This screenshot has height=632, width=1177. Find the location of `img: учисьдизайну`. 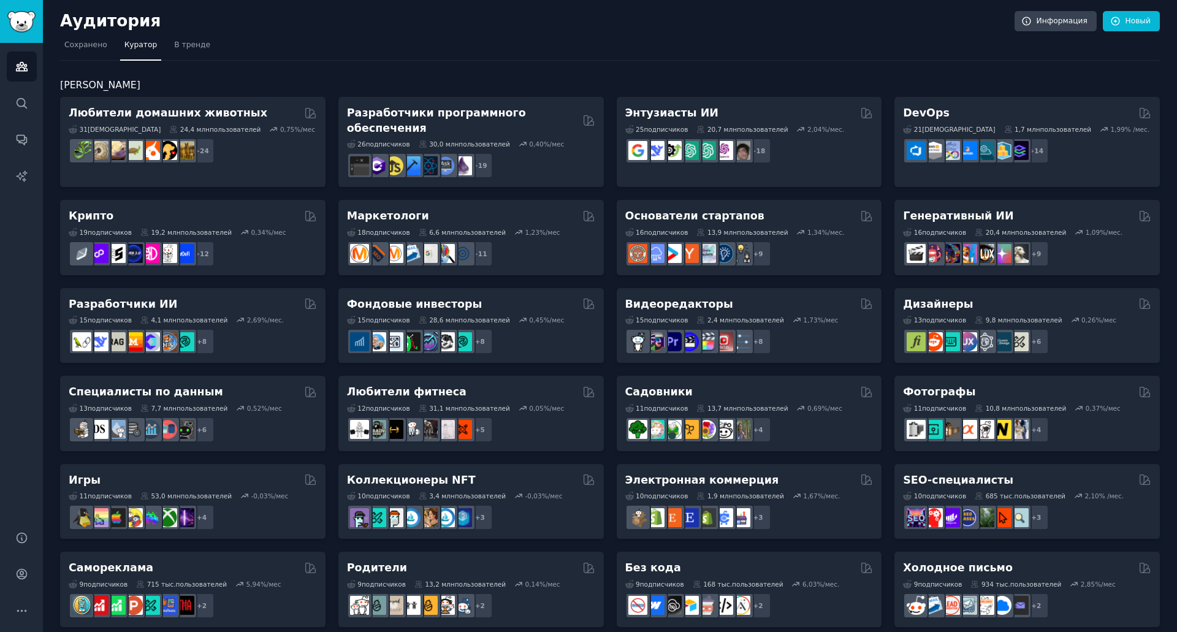

img: учисьдизайну is located at coordinates (1002, 341).